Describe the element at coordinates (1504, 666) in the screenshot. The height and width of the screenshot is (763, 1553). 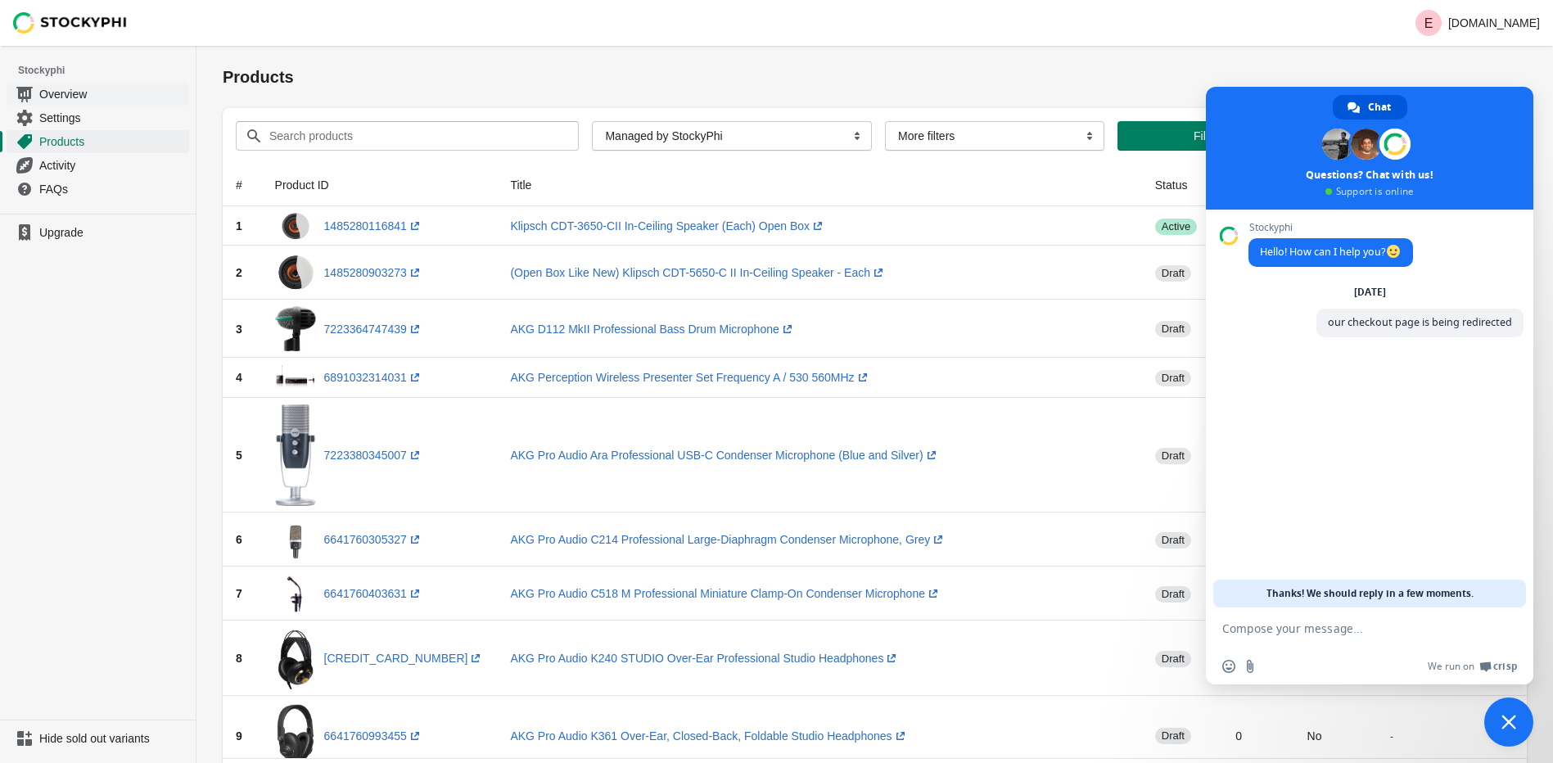
I see `span: Crisp` at that location.